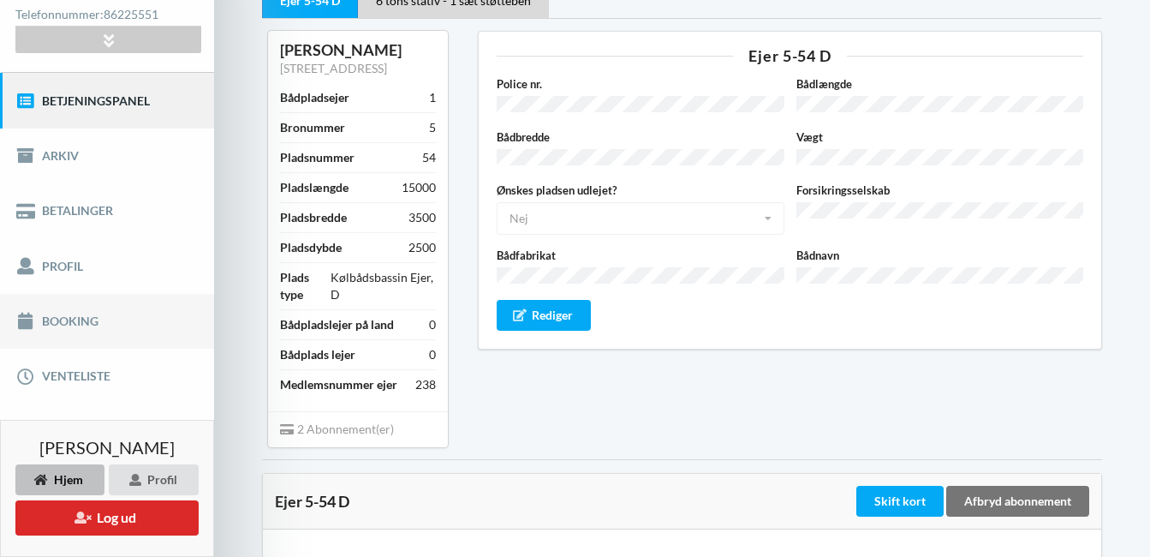 This screenshot has width=1150, height=557. What do you see at coordinates (107, 517) in the screenshot?
I see `button: Log ud` at bounding box center [107, 517].